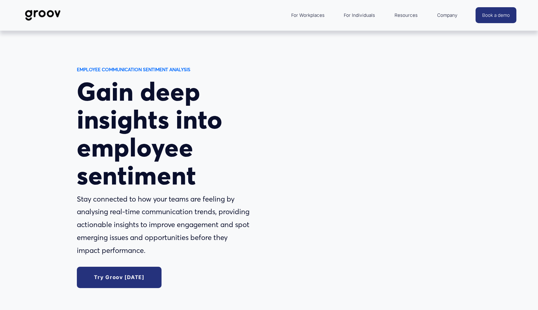 This screenshot has width=538, height=310. I want to click on a: Book a demo, so click(496, 15).